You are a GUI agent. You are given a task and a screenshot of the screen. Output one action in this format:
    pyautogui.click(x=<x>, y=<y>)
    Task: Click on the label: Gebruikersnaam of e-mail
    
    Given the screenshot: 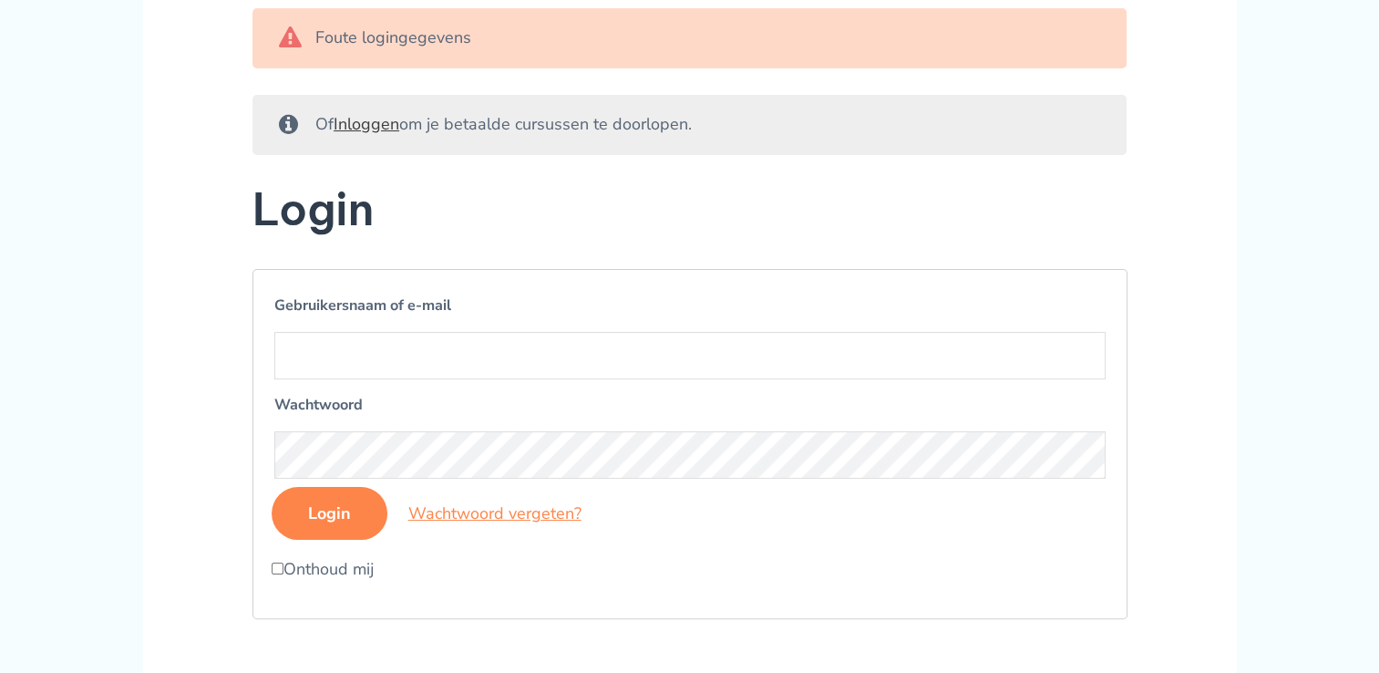 What is the action you would take?
    pyautogui.click(x=690, y=305)
    